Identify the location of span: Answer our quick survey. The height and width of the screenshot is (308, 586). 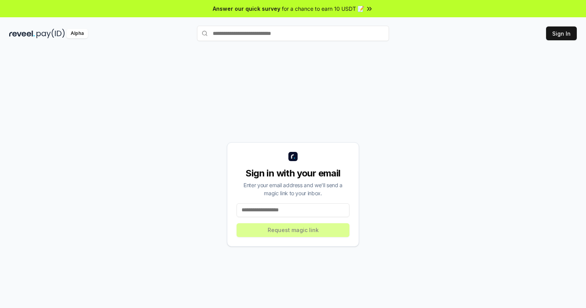
(246, 8).